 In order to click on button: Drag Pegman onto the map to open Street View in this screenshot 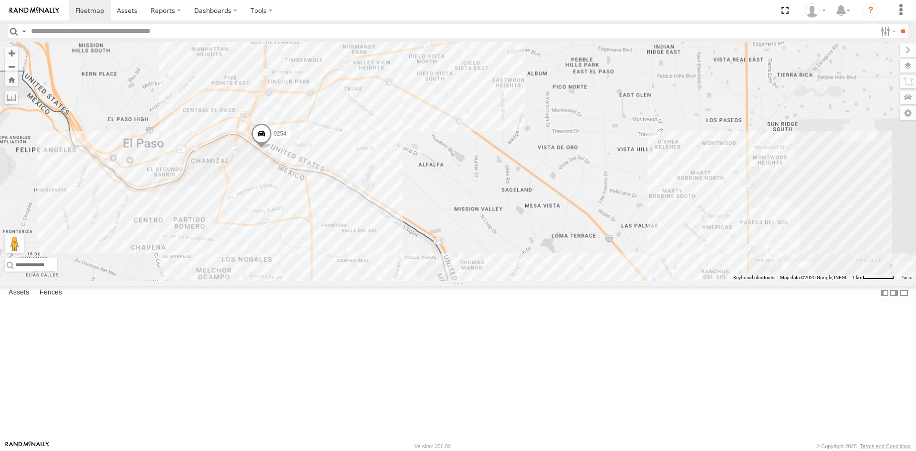, I will do `click(14, 244)`.